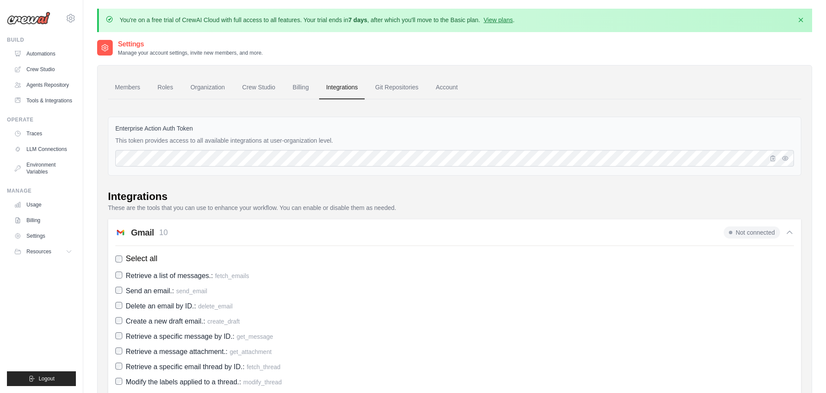  What do you see at coordinates (498, 20) in the screenshot?
I see `a: View plans` at bounding box center [498, 20].